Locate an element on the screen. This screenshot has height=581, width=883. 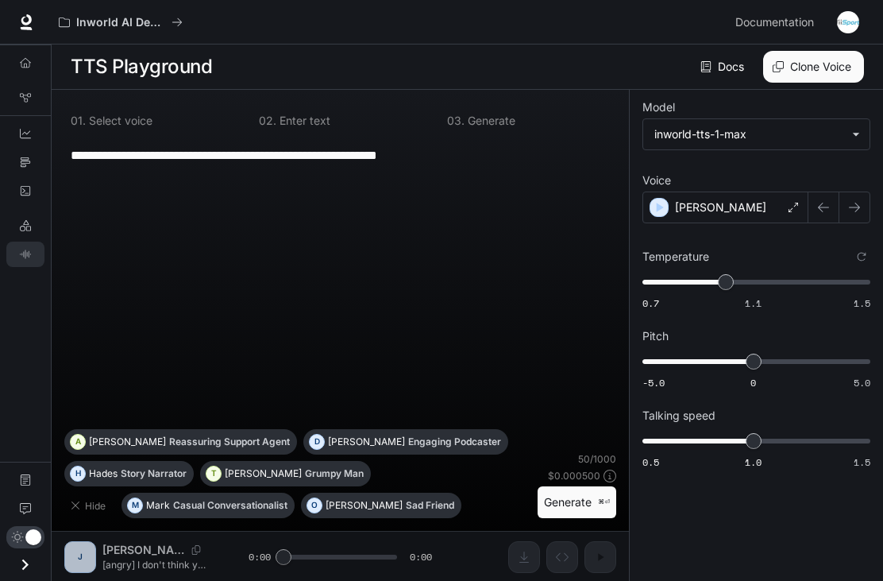
a: Dashboards is located at coordinates (25, 133).